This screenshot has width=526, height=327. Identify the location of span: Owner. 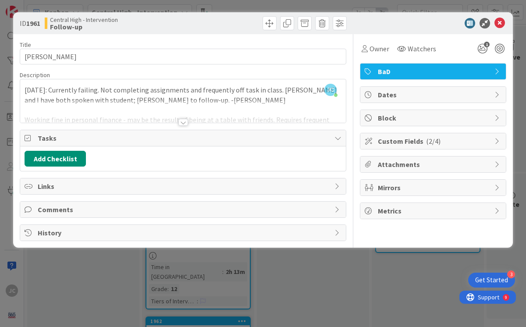
(379, 49).